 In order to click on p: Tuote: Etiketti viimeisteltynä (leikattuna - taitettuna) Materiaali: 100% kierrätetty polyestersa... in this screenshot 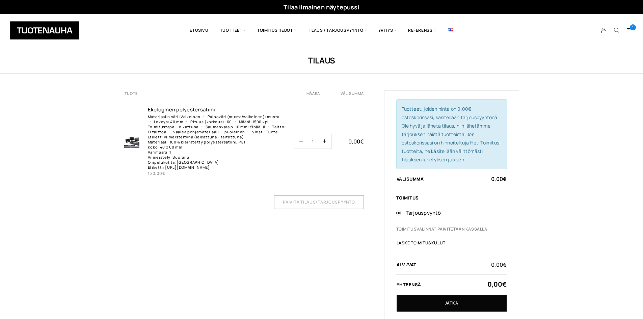, I will do `click(214, 150)`.